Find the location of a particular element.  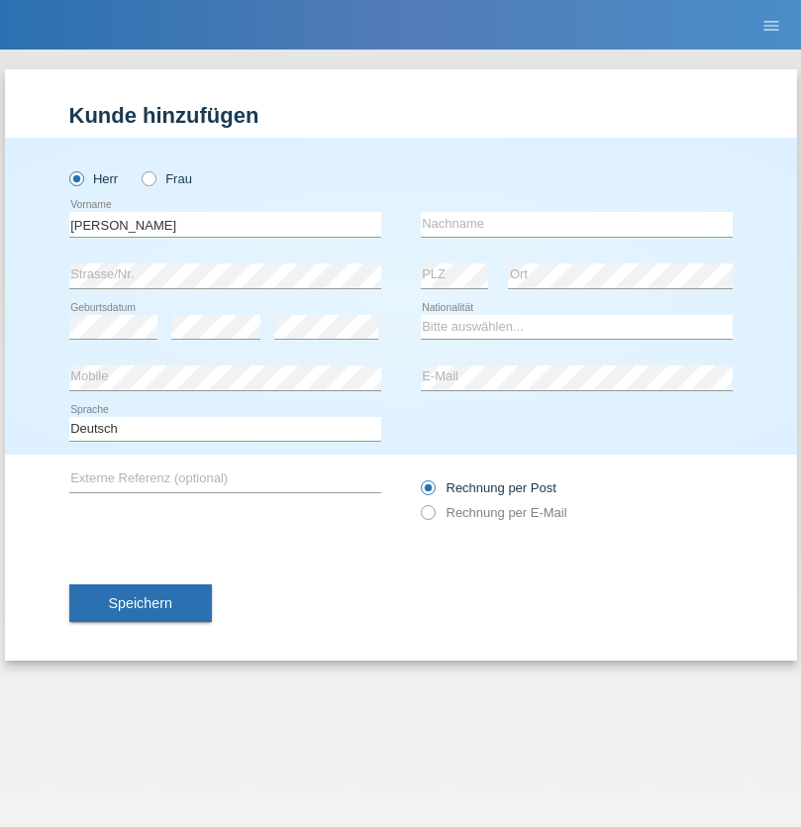

label: Frau is located at coordinates (166, 178).